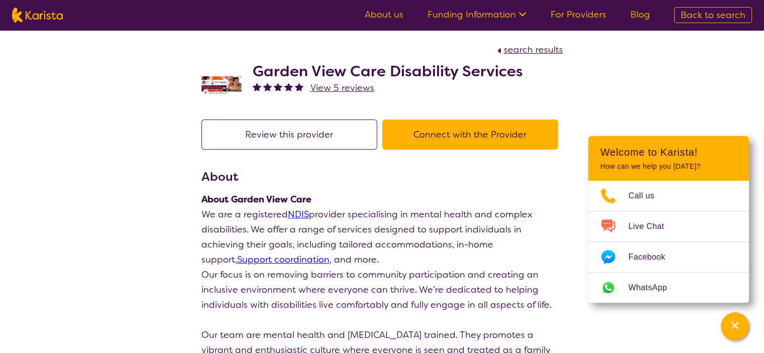 The height and width of the screenshot is (353, 764). What do you see at coordinates (713, 15) in the screenshot?
I see `a: Back to search` at bounding box center [713, 15].